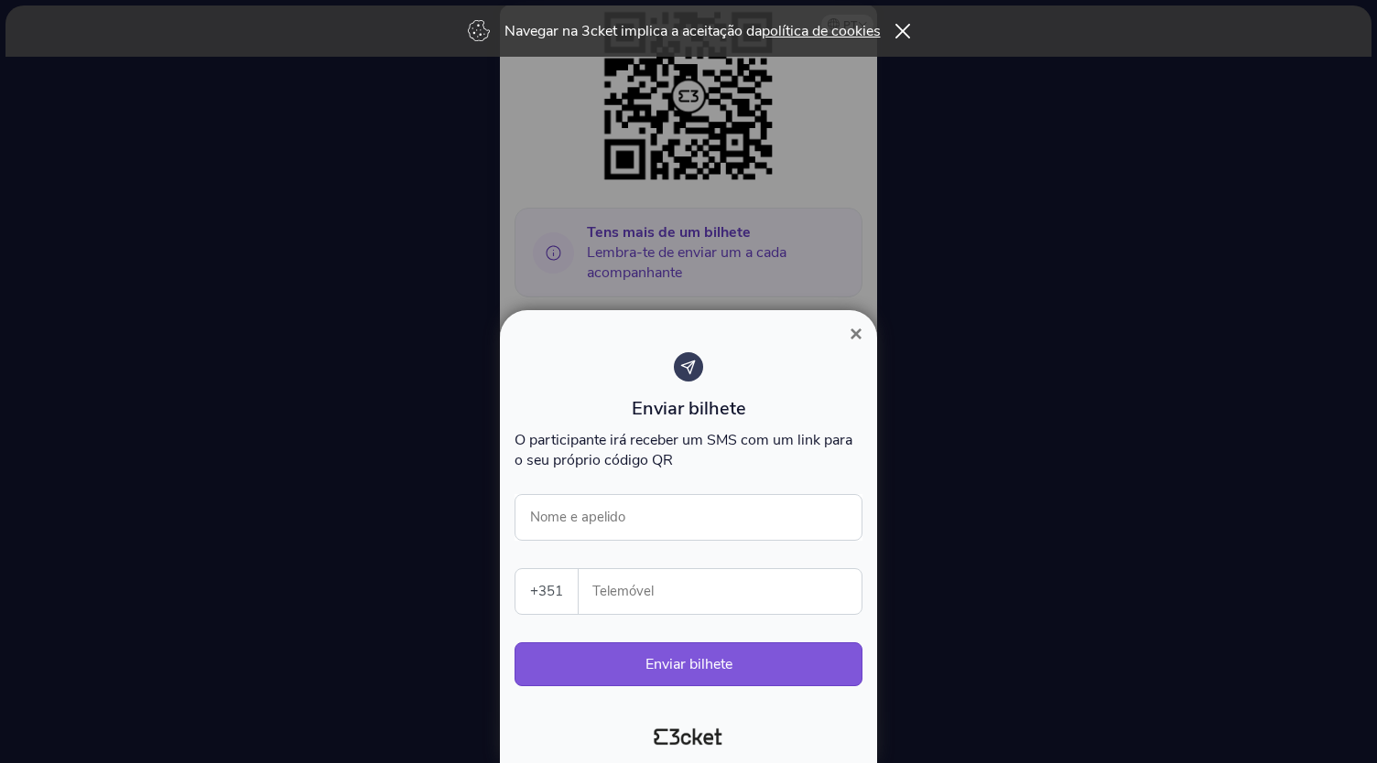  I want to click on span: Enviar bilhete, so click(688, 408).